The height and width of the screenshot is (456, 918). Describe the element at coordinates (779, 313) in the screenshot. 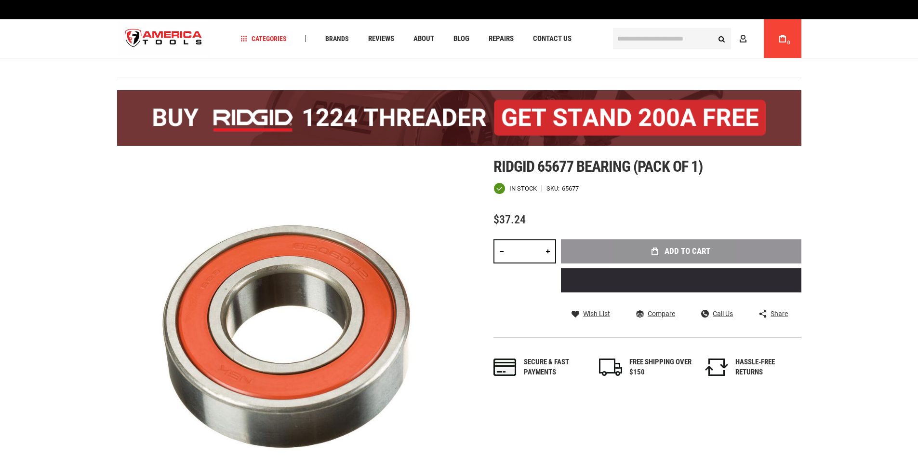

I see `span: Share` at that location.